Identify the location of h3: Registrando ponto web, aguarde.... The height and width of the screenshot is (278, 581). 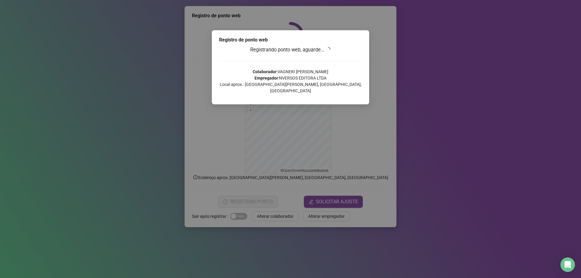
(291, 50).